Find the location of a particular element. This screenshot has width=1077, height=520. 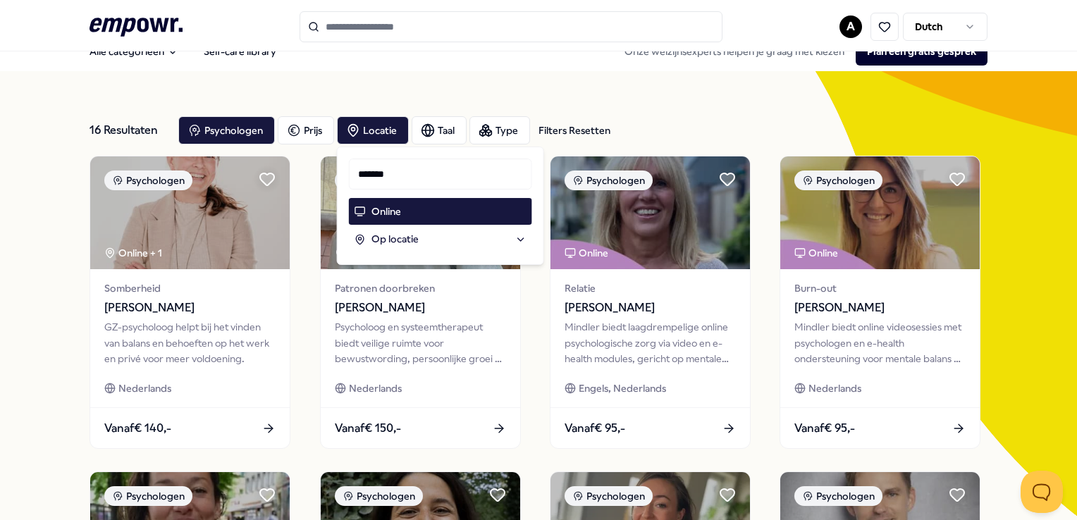

button: A is located at coordinates (851, 27).